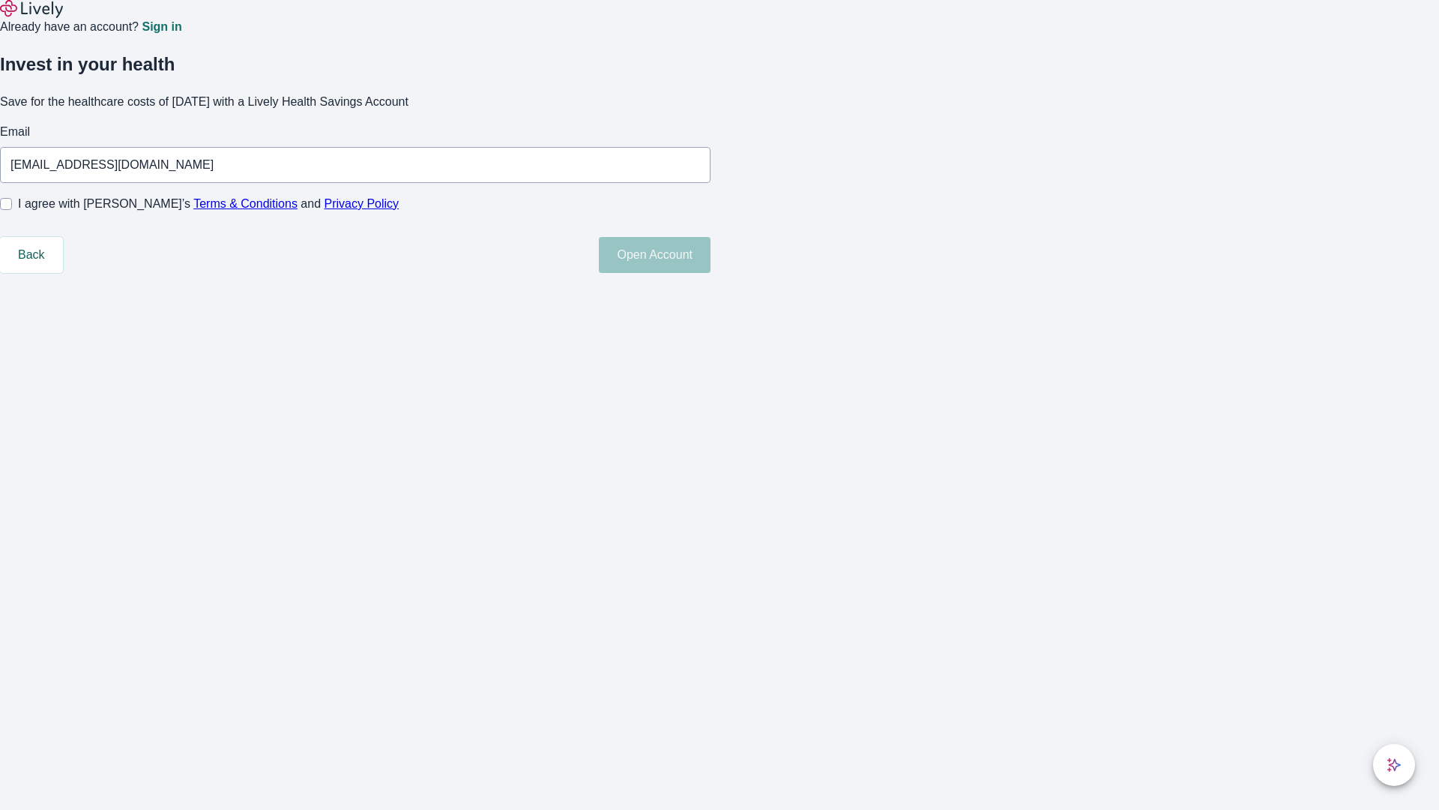  I want to click on div: Sign in, so click(161, 27).